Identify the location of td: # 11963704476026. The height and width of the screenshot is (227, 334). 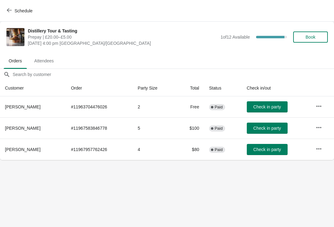
(99, 107).